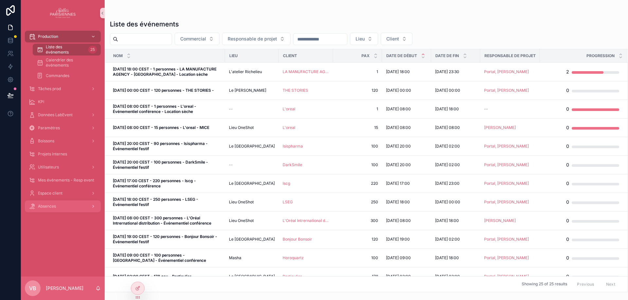  Describe the element at coordinates (66, 180) in the screenshot. I see `span: Mes événements - Resp event` at that location.